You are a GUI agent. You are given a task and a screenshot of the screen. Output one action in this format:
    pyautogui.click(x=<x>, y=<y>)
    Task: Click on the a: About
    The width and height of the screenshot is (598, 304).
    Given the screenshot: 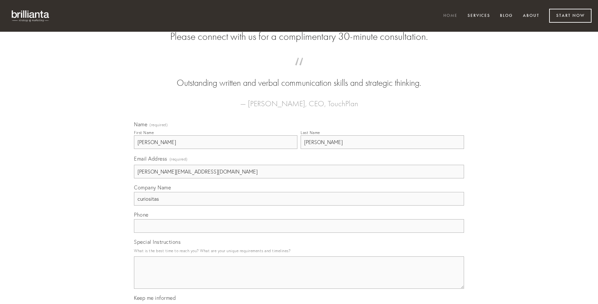 What is the action you would take?
    pyautogui.click(x=531, y=16)
    